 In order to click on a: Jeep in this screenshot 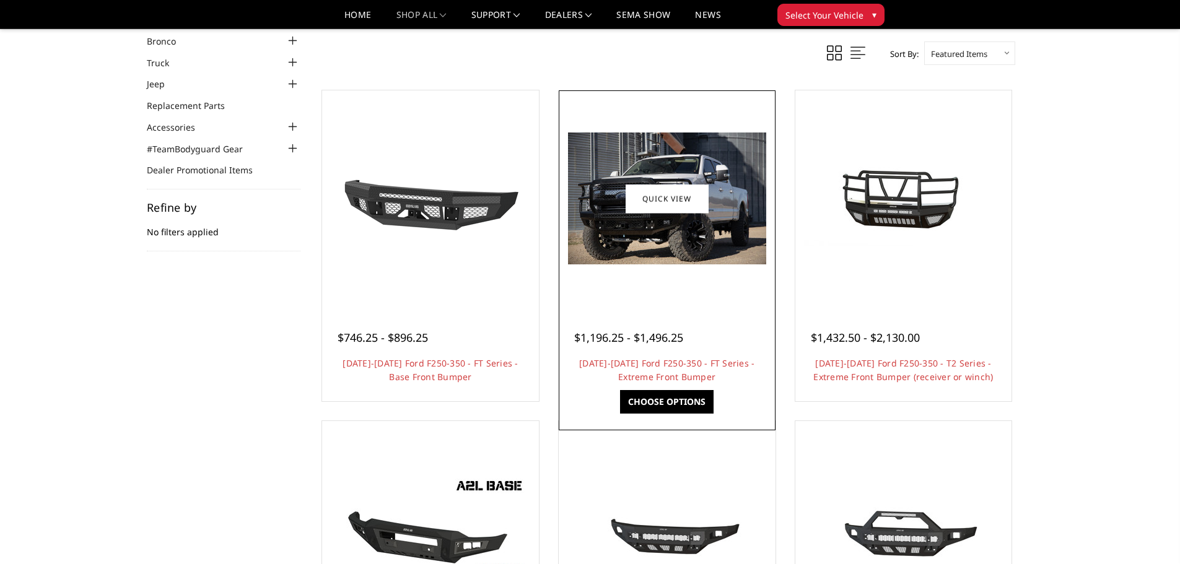, I will do `click(163, 84)`.